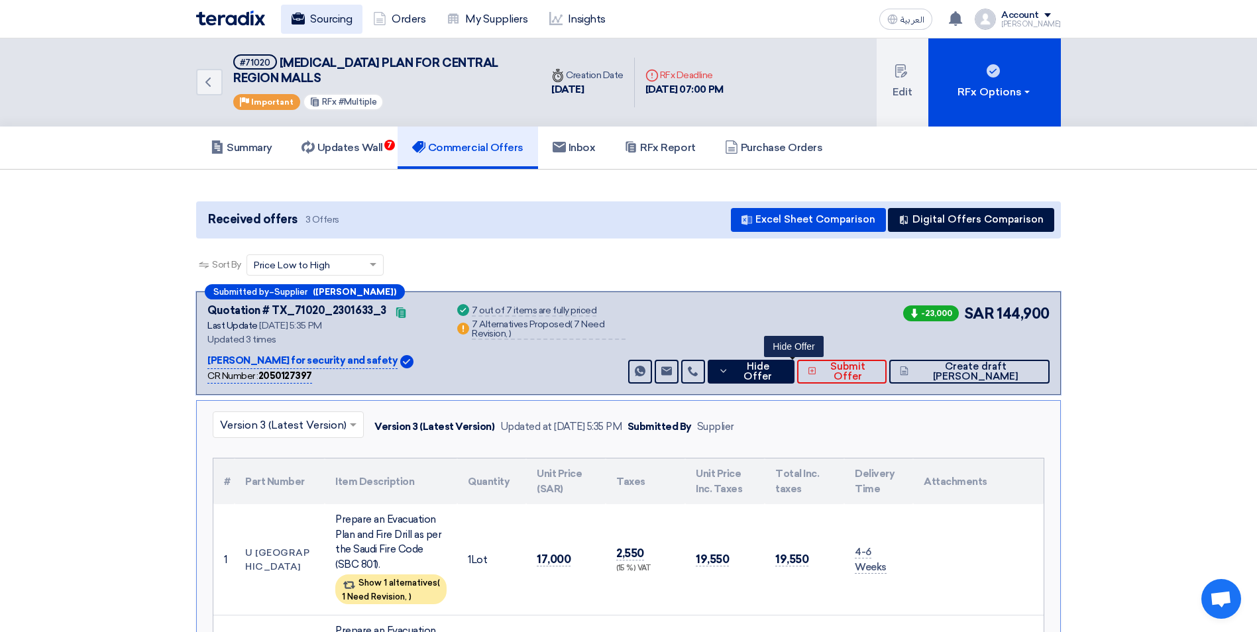 This screenshot has width=1257, height=632. What do you see at coordinates (978, 481) in the screenshot?
I see `th: Attachments` at bounding box center [978, 481].